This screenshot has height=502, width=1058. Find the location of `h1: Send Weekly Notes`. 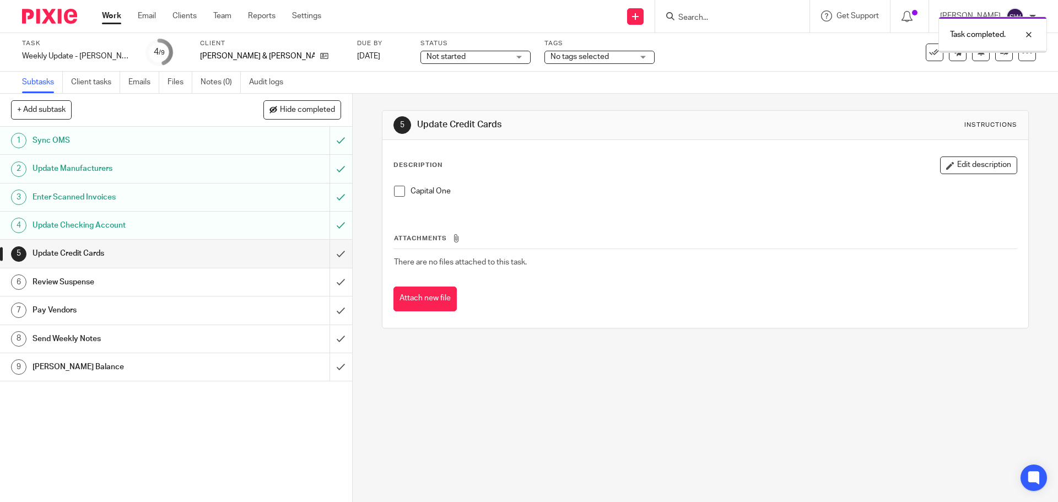

h1: Send Weekly Notes is located at coordinates (128, 339).